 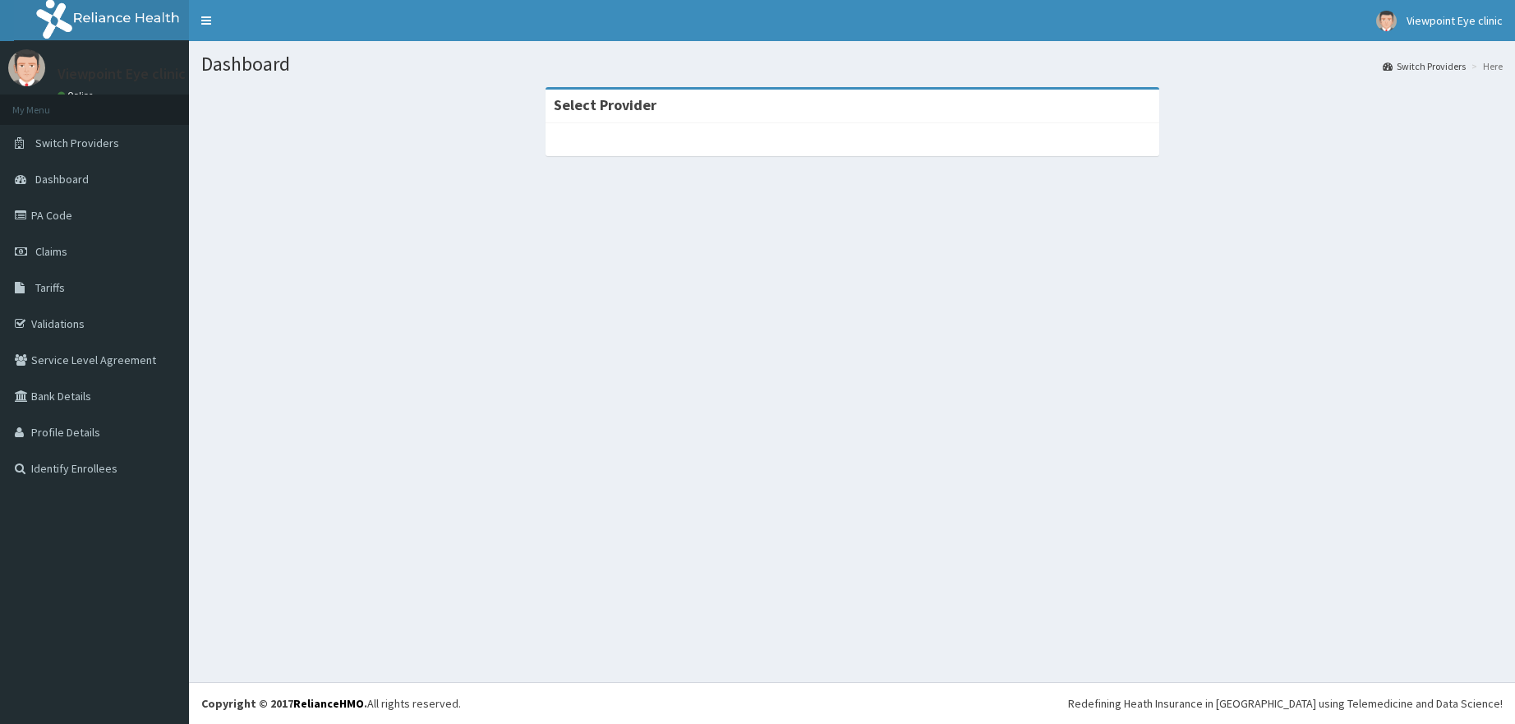 What do you see at coordinates (852, 64) in the screenshot?
I see `h1: Dashboard` at bounding box center [852, 64].